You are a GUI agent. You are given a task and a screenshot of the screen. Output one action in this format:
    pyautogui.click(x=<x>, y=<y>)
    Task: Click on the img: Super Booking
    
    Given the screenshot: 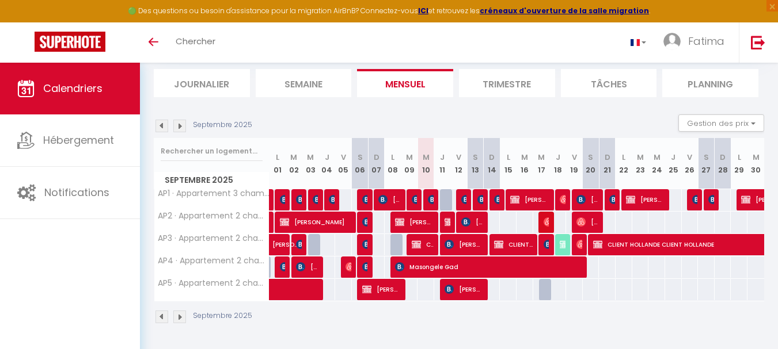 What is the action you would take?
    pyautogui.click(x=70, y=41)
    